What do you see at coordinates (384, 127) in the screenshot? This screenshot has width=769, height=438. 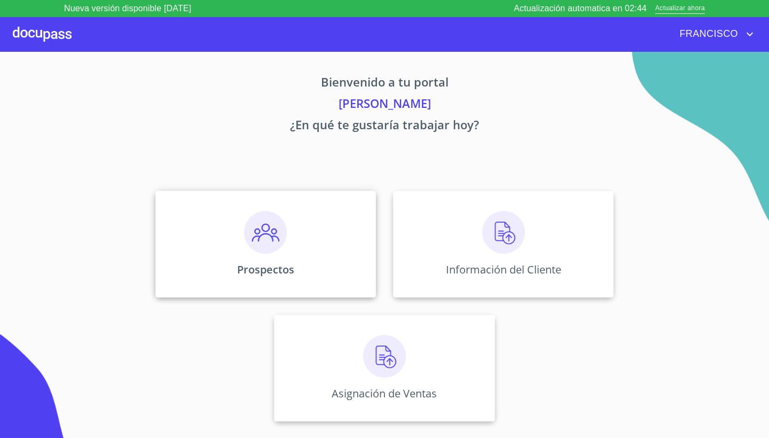 I see `p: ¿En qué te gustaría trabajar hoy?` at bounding box center [384, 127].